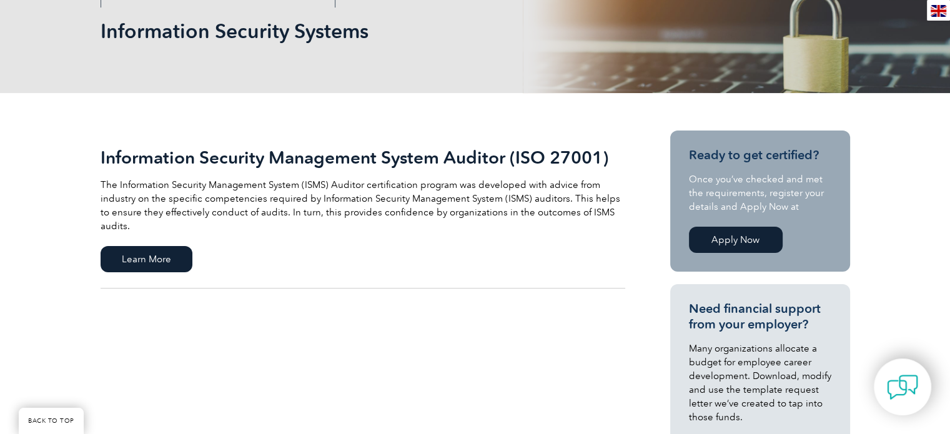  What do you see at coordinates (341, 31) in the screenshot?
I see `h1: Information Security Systems` at bounding box center [341, 31].